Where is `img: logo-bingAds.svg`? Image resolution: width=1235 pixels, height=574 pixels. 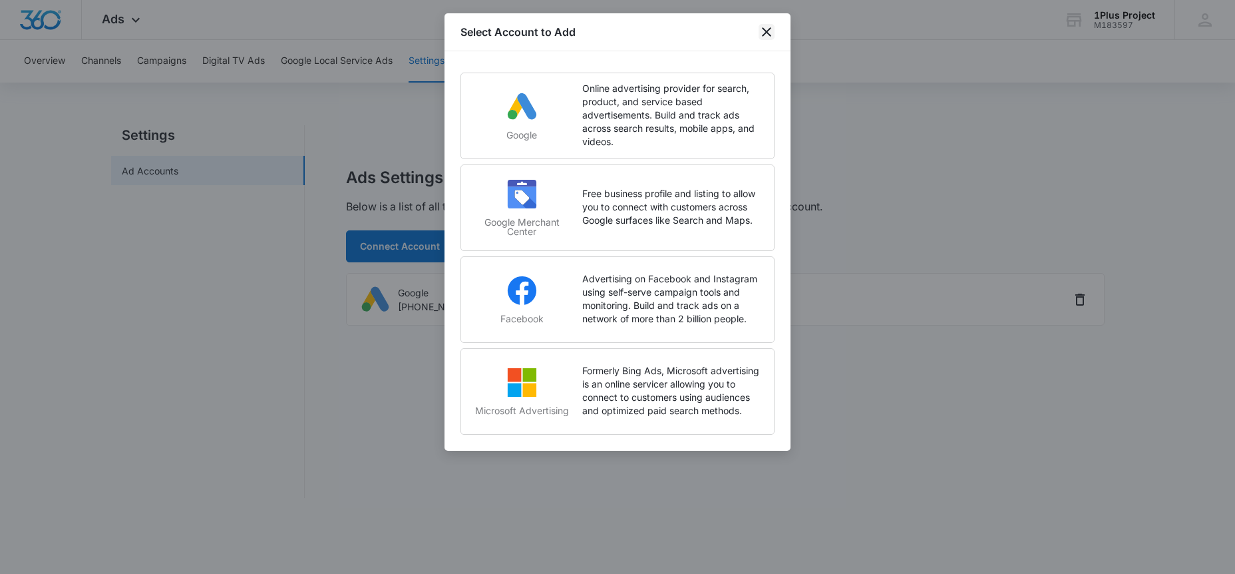
img: logo-bingAds.svg is located at coordinates (522, 382).